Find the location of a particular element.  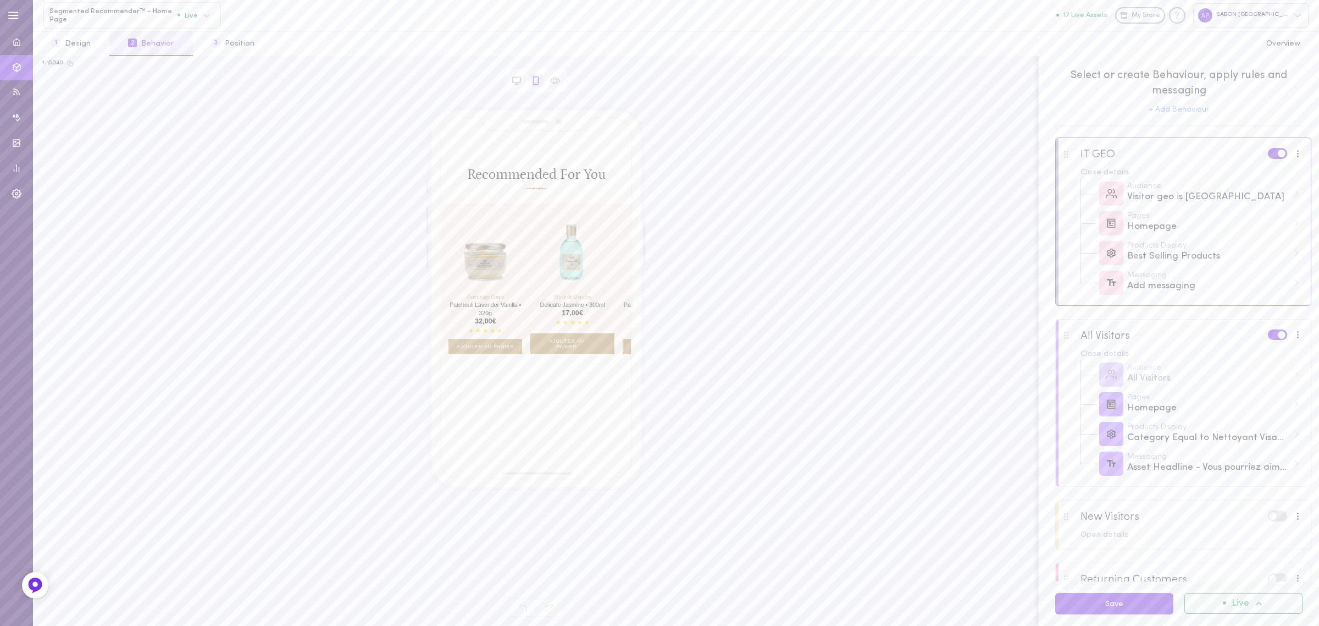

span: Select or create Behaviour, apply rules and messaging is located at coordinates (1179, 83).